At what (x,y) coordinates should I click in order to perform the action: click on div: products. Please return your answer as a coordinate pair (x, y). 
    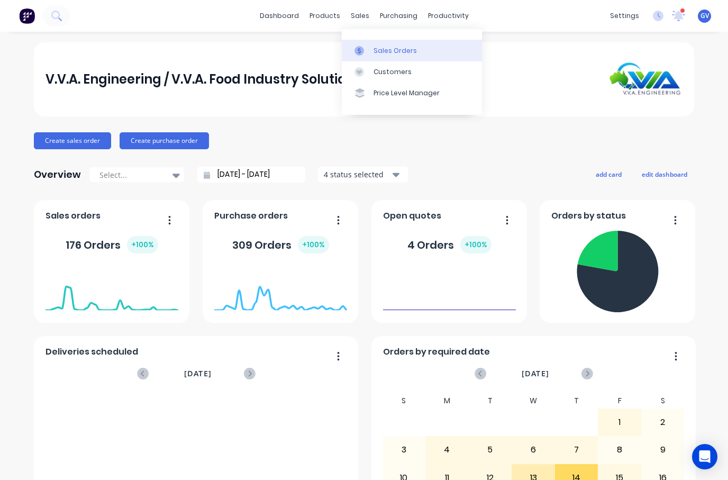
    Looking at the image, I should click on (325, 16).